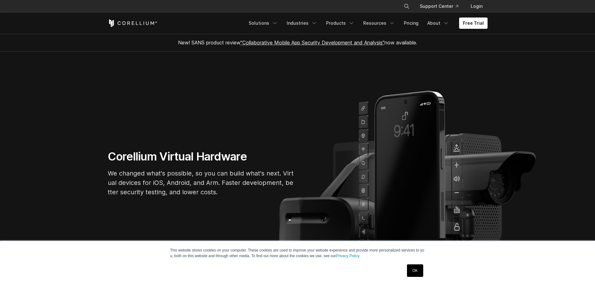  What do you see at coordinates (298, 42) in the screenshot?
I see `span: New! SANS product review now available.` at bounding box center [298, 42].